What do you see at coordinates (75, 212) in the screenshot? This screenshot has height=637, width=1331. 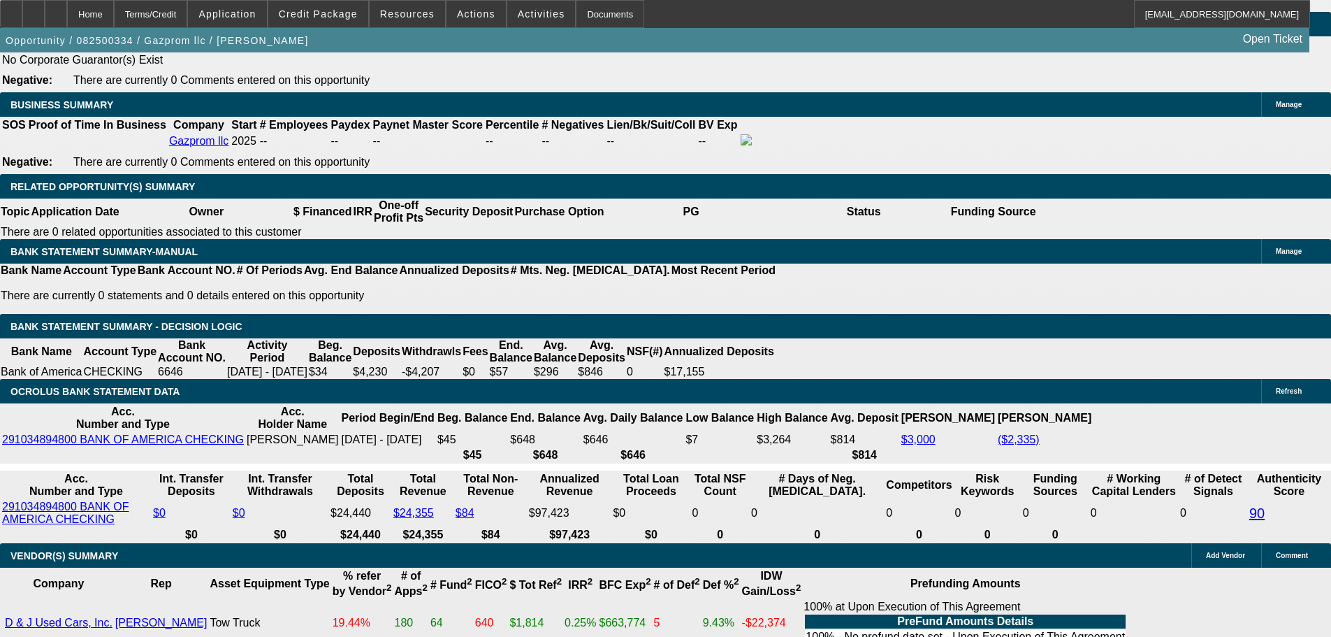 I see `th: Application Date` at bounding box center [75, 212].